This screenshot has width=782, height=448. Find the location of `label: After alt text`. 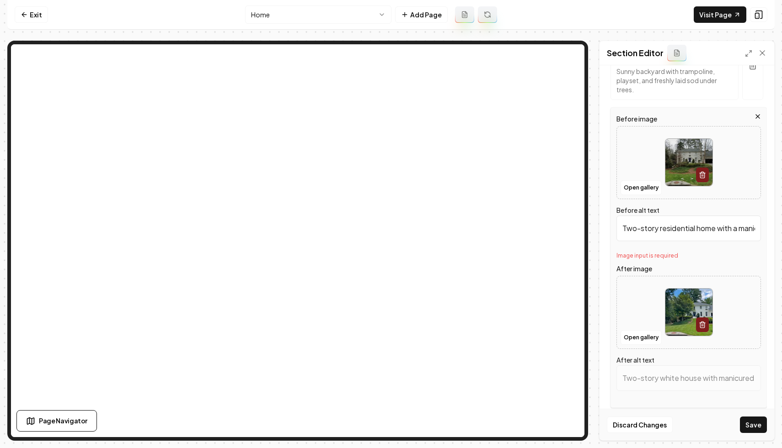

label: After alt text is located at coordinates (635, 360).